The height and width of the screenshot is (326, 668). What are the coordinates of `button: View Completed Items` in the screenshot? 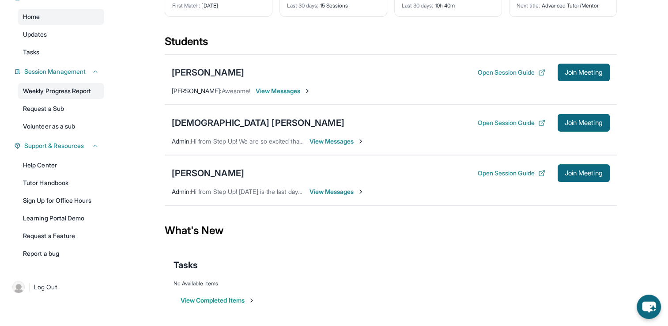 It's located at (218, 300).